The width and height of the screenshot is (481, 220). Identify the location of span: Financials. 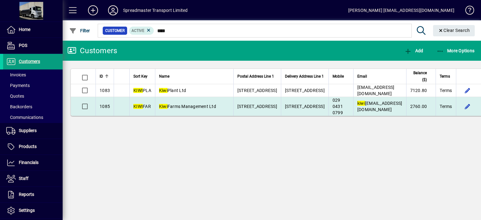
(29, 163).